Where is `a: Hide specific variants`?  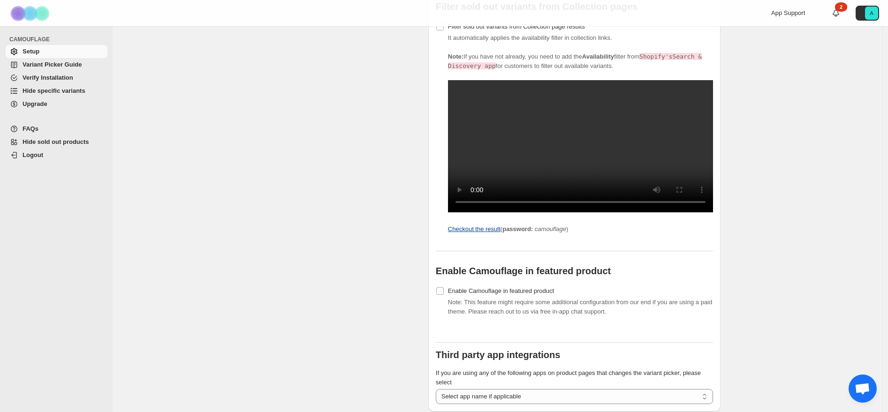 a: Hide specific variants is located at coordinates (56, 91).